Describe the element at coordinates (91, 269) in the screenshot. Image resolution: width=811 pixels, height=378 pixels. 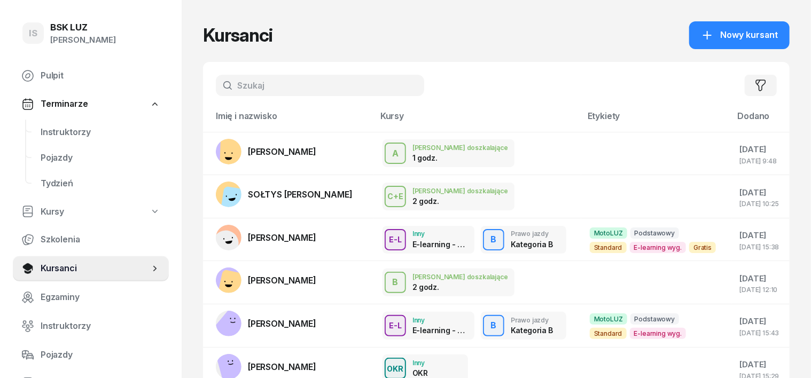
I see `a: Kursanci` at that location.